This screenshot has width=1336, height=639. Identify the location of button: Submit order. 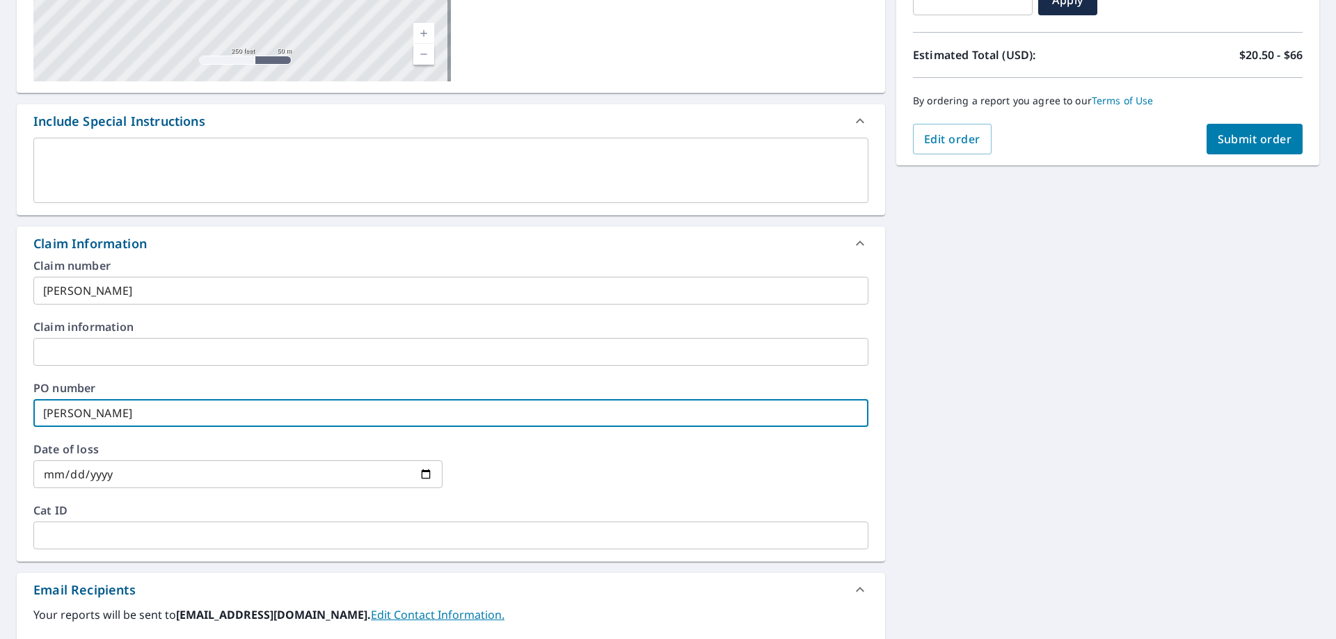
(1254, 139).